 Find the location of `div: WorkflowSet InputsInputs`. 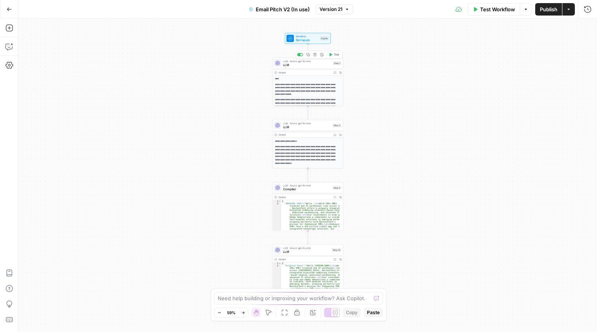

div: WorkflowSet InputsInputs is located at coordinates (308, 38).